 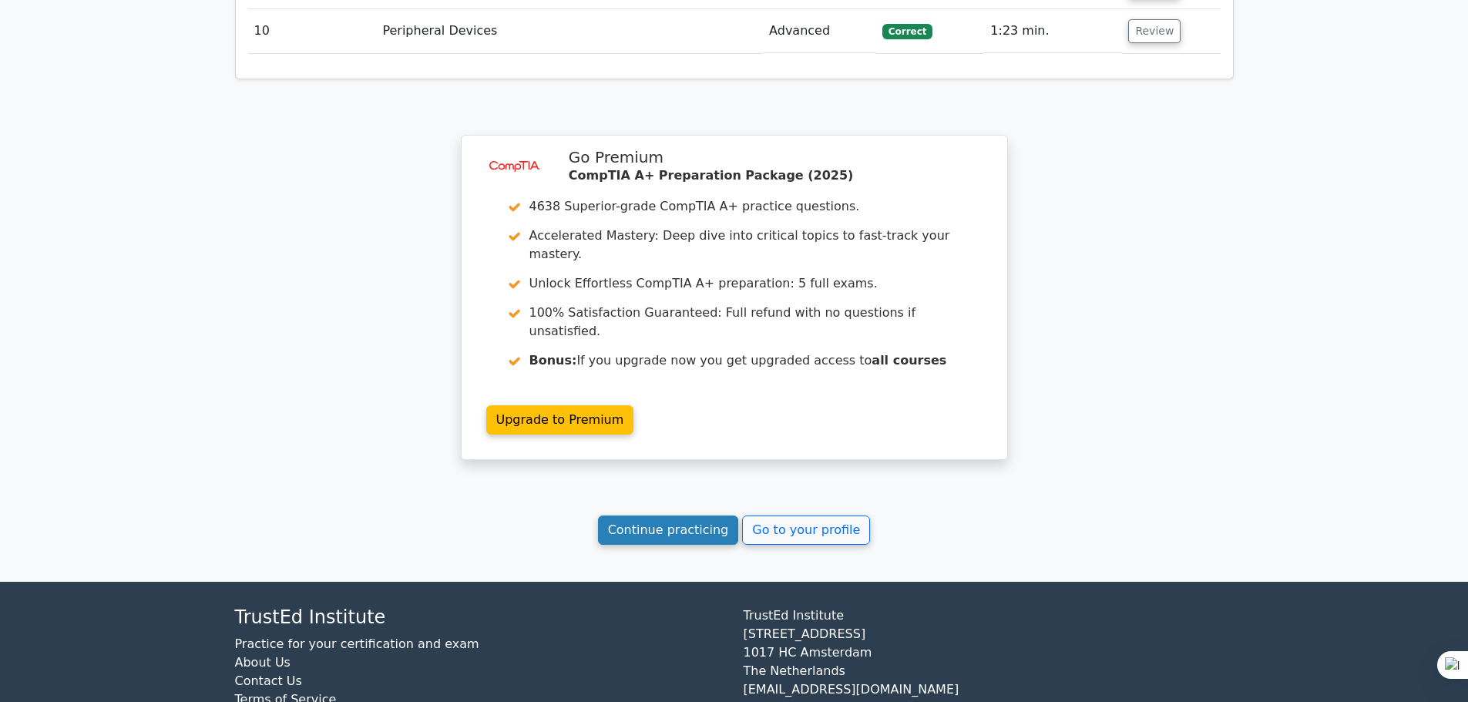 What do you see at coordinates (570, 31) in the screenshot?
I see `td: Peripheral Devices` at bounding box center [570, 31].